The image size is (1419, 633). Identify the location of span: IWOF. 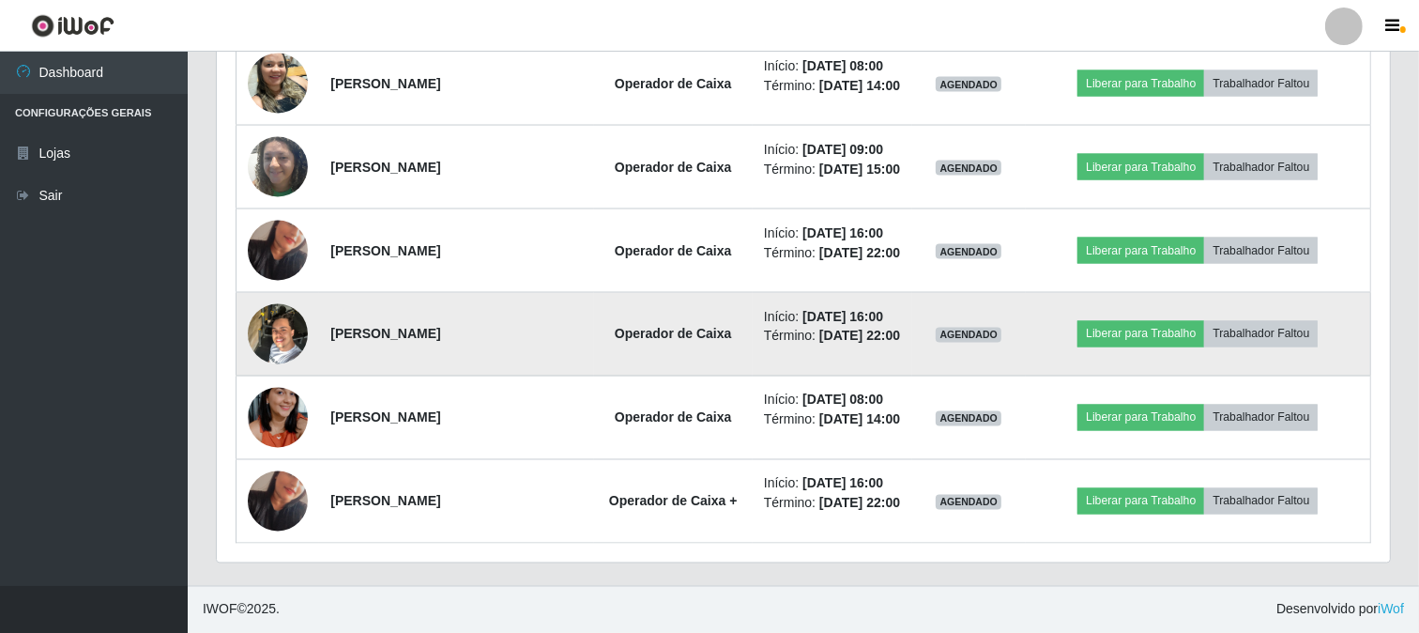
(220, 609).